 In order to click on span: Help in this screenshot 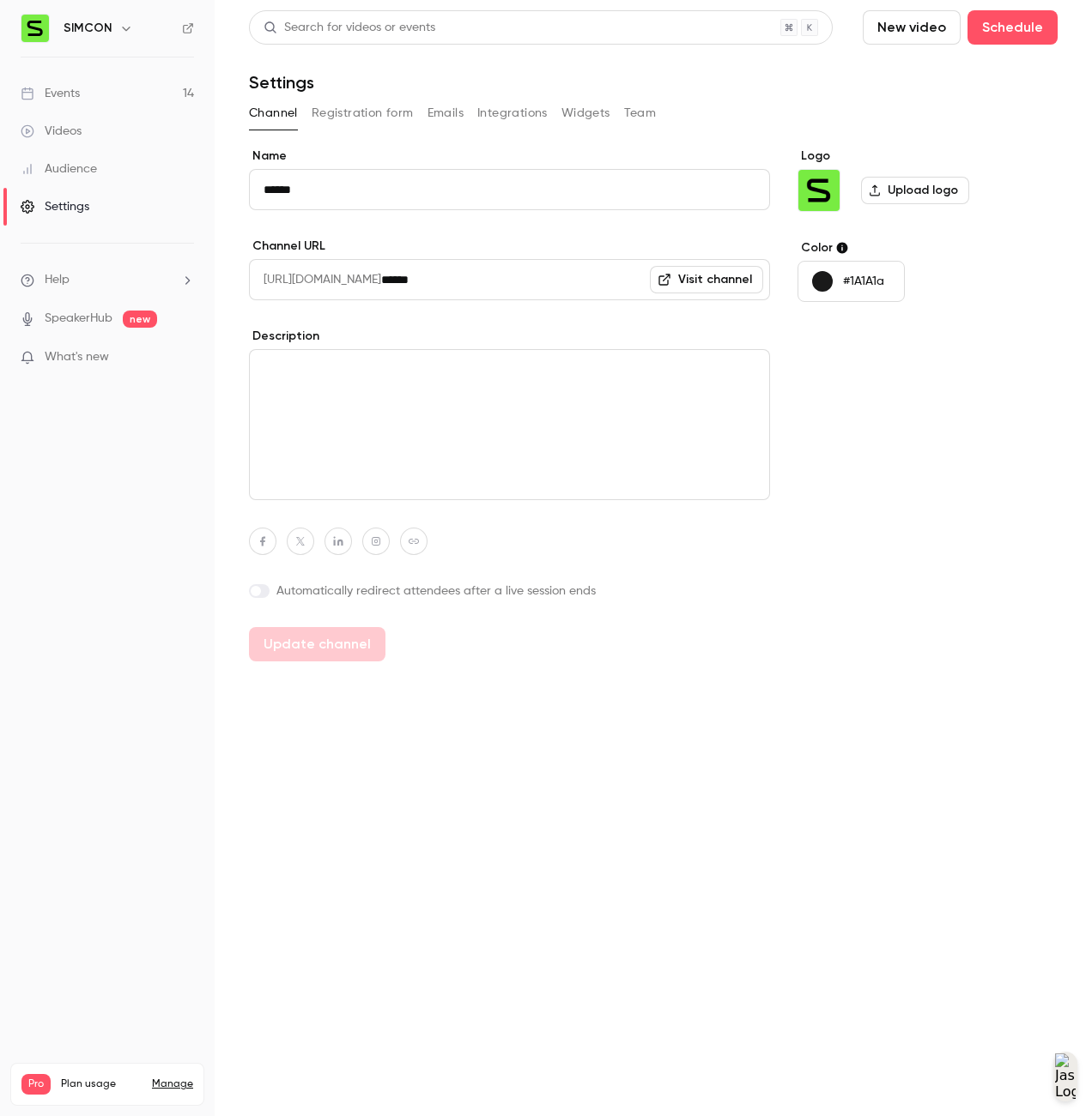, I will do `click(56, 280)`.